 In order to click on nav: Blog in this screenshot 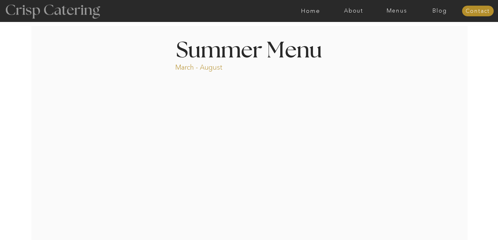, I will do `click(439, 11)`.